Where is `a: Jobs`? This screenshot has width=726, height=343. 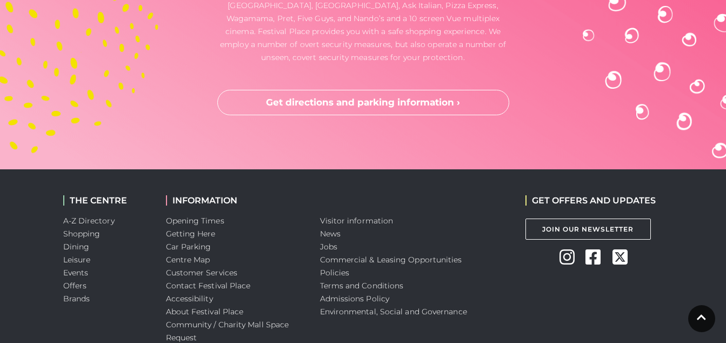 a: Jobs is located at coordinates (329, 246).